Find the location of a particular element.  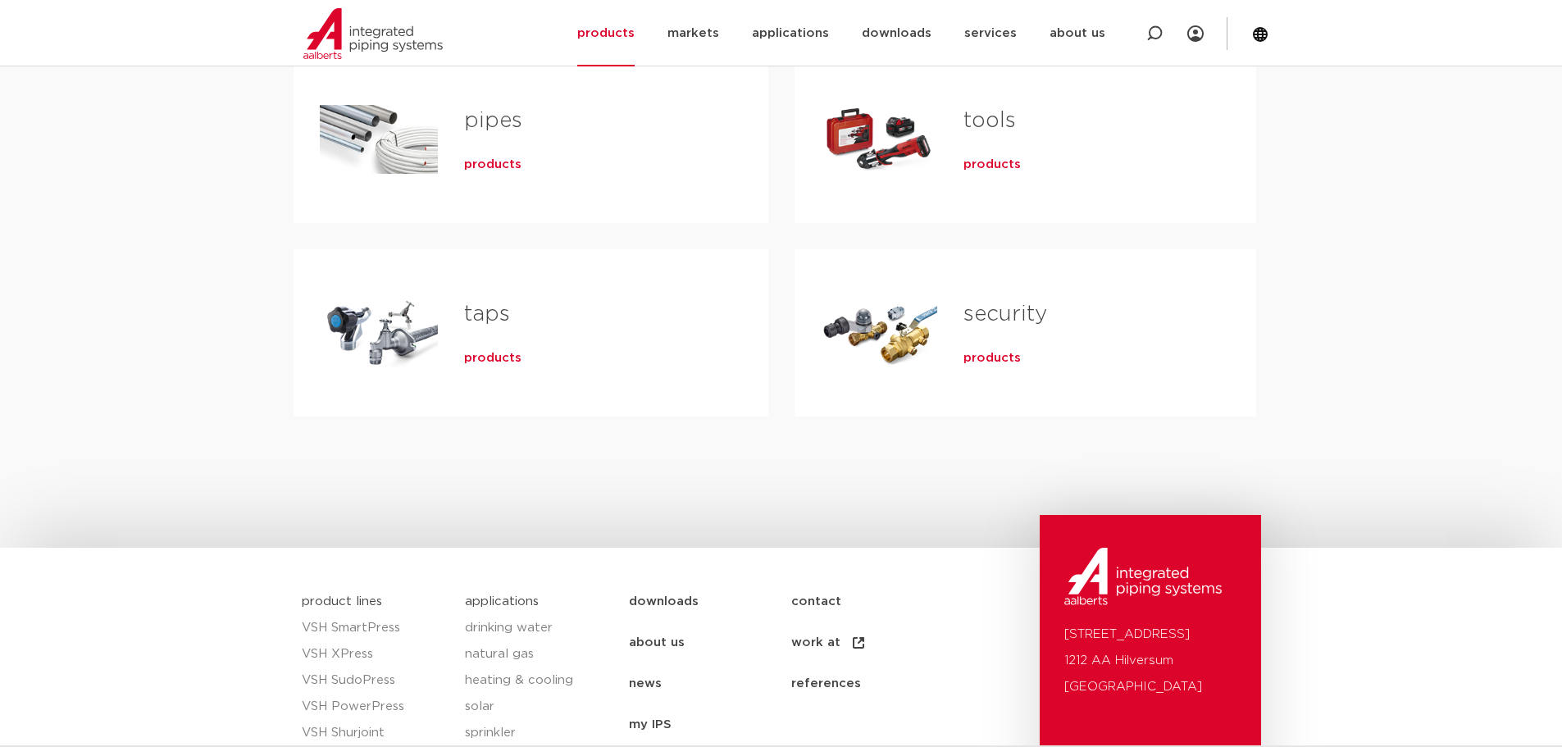

a: my IPS is located at coordinates (710, 725).